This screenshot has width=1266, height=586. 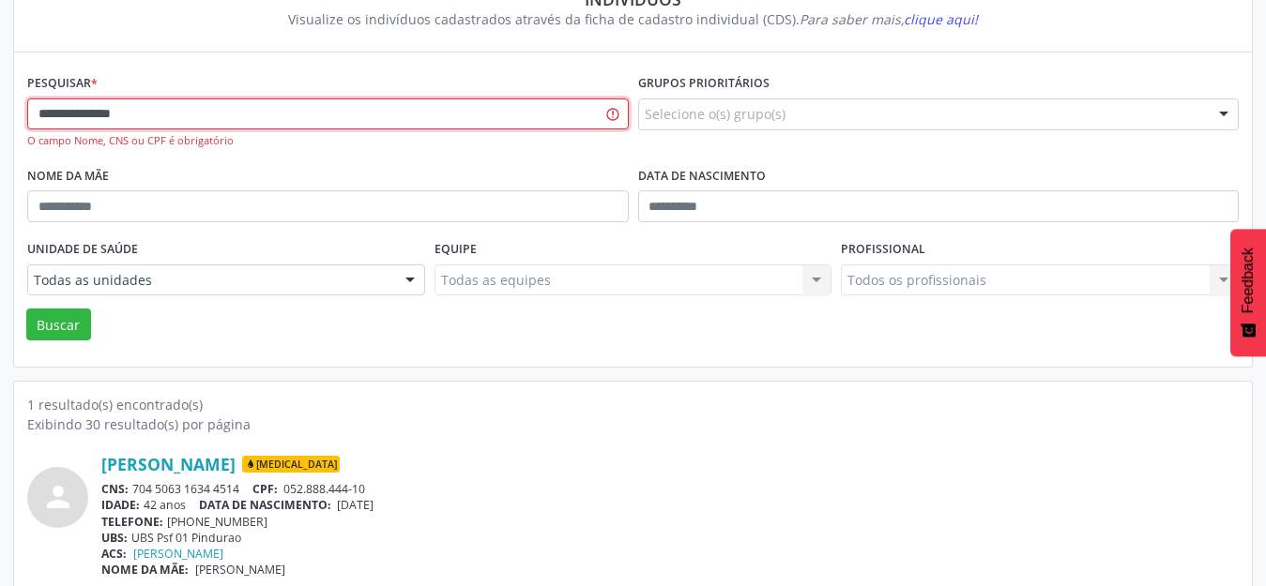 I want to click on button: Feedback - Mostrar pesquisa, so click(x=1248, y=293).